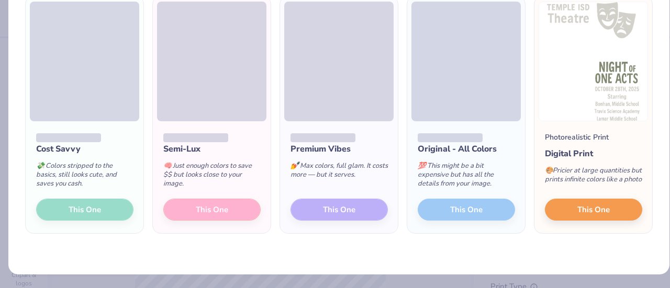  Describe the element at coordinates (594, 210) in the screenshot. I see `span: This One` at that location.